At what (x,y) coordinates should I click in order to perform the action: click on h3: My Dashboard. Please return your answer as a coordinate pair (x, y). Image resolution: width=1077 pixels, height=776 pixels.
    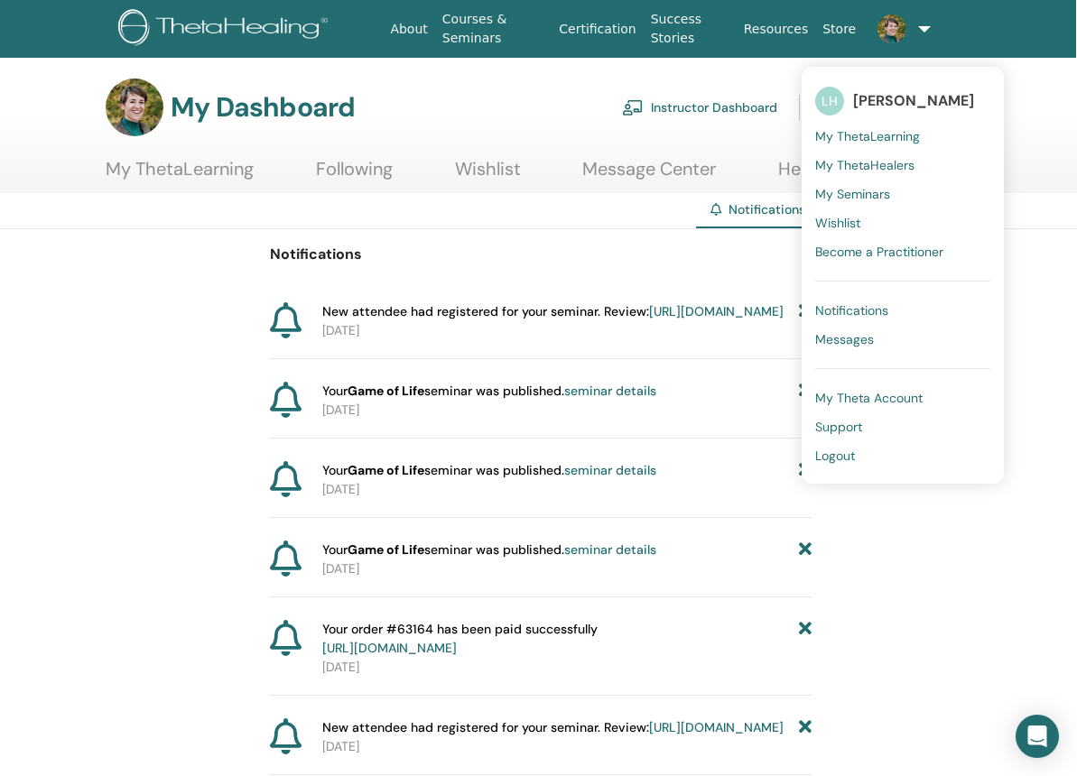
    Looking at the image, I should click on (263, 107).